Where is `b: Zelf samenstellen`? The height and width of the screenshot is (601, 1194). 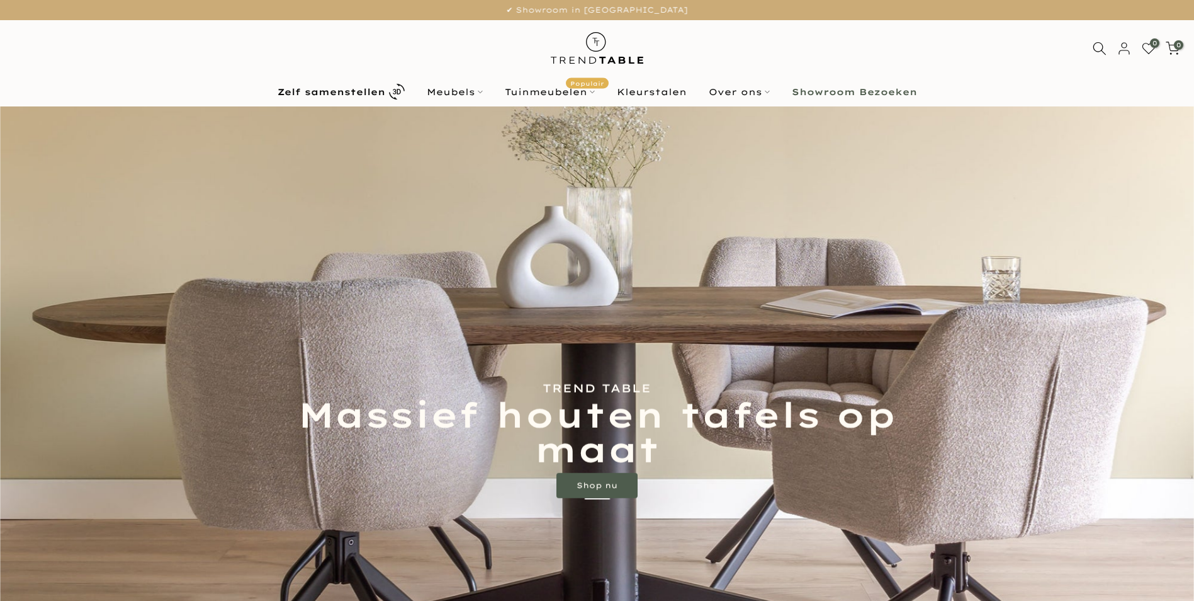 b: Zelf samenstellen is located at coordinates (331, 92).